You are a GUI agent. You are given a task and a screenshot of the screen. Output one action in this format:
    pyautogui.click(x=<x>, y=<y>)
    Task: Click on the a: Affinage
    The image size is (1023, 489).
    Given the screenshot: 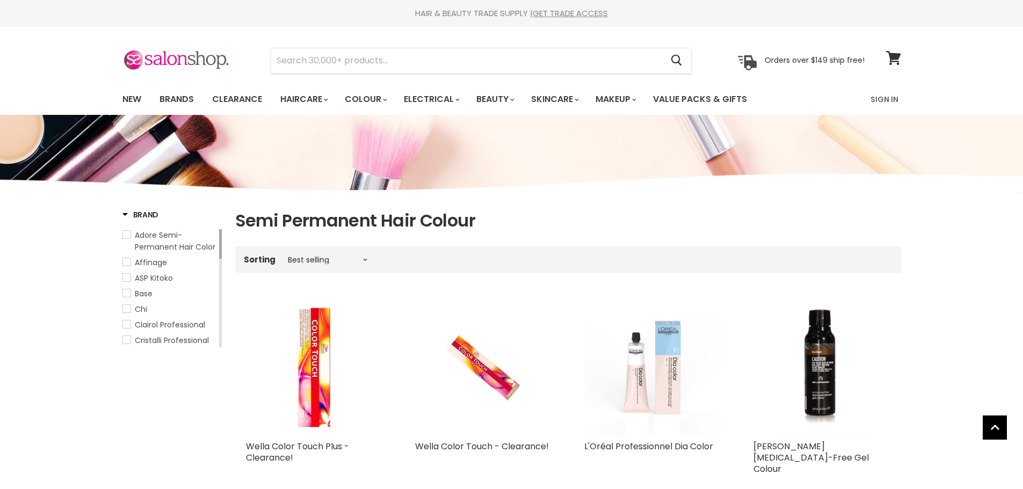 What is the action you would take?
    pyautogui.click(x=170, y=263)
    